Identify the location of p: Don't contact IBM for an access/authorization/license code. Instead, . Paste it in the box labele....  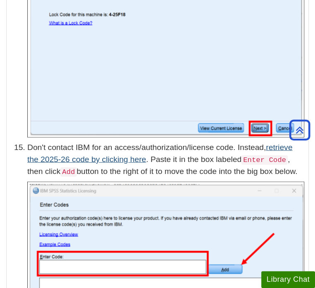
(166, 160).